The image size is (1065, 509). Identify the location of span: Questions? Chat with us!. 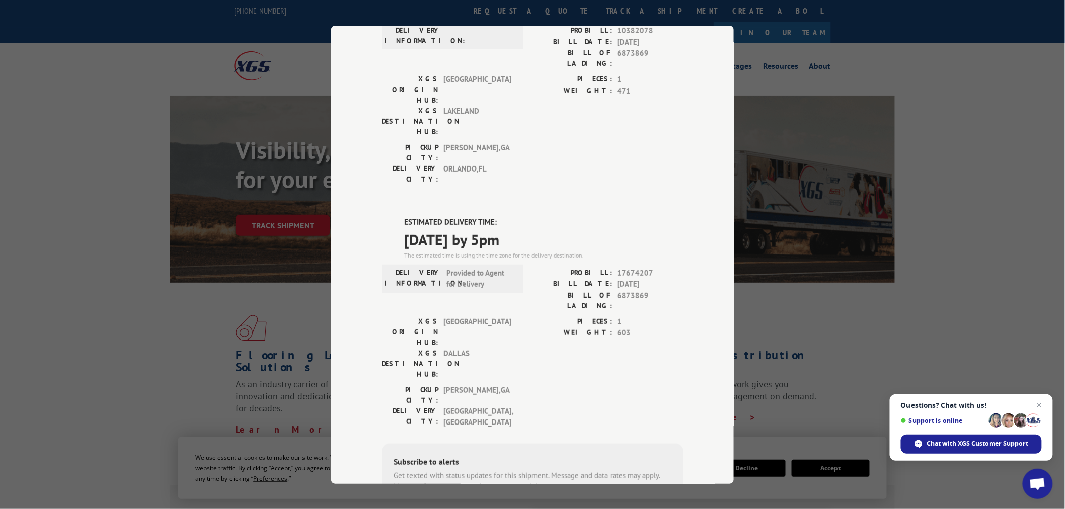
(971, 406).